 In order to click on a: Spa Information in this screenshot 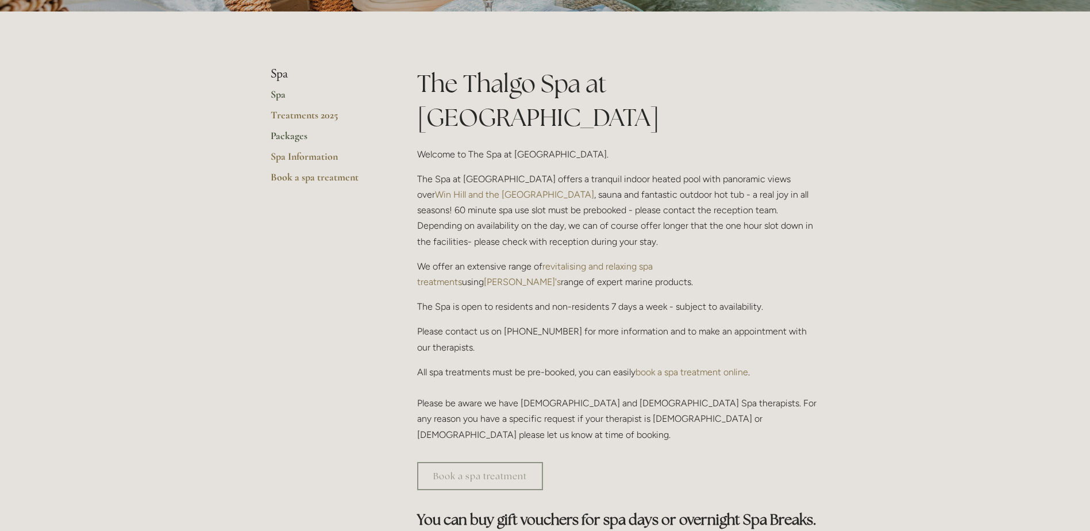, I will do `click(325, 160)`.